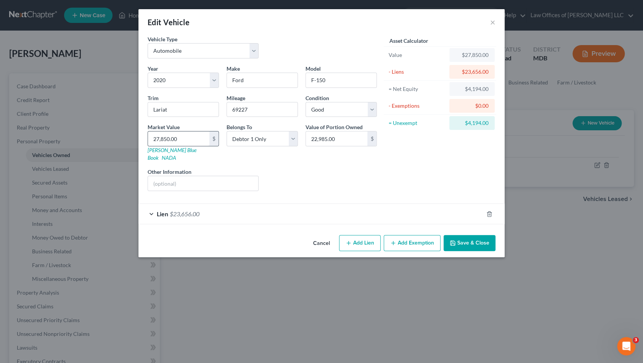 The width and height of the screenshot is (643, 363). What do you see at coordinates (233, 68) in the screenshot?
I see `span: Make` at bounding box center [233, 68].